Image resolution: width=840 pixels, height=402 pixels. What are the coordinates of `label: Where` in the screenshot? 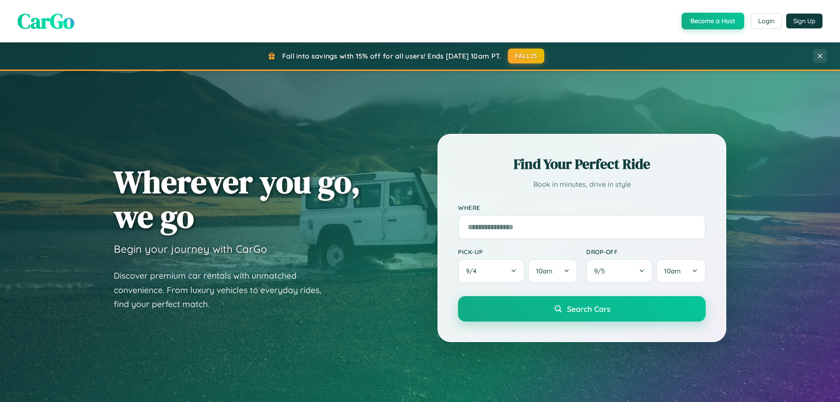 It's located at (582, 207).